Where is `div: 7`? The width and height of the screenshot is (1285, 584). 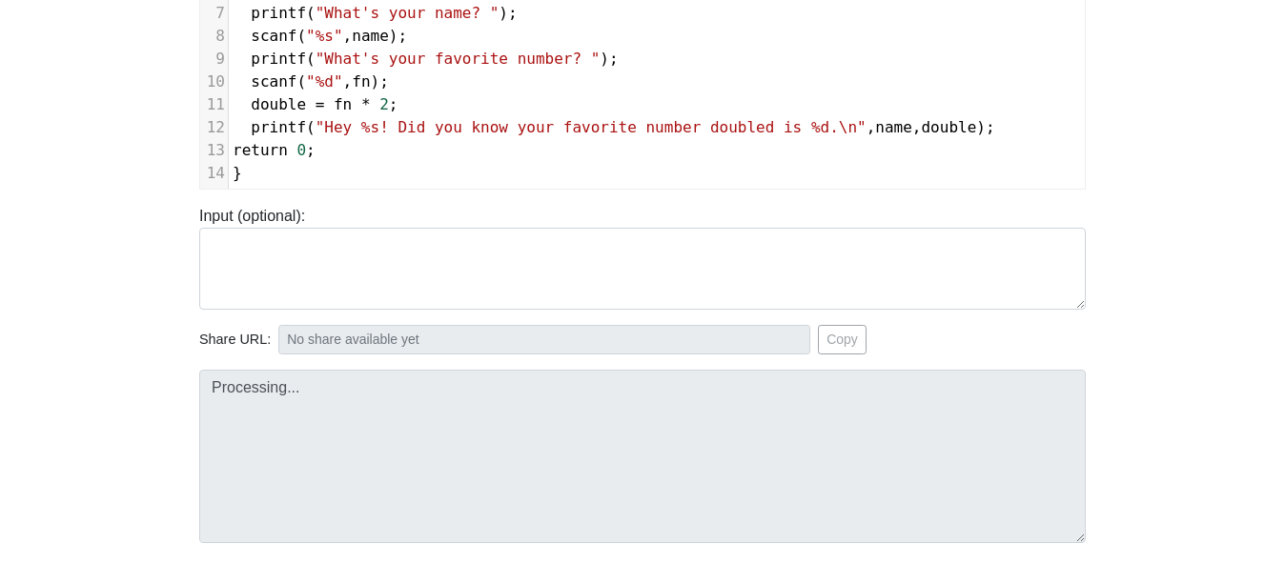 div: 7 is located at coordinates (213, 13).